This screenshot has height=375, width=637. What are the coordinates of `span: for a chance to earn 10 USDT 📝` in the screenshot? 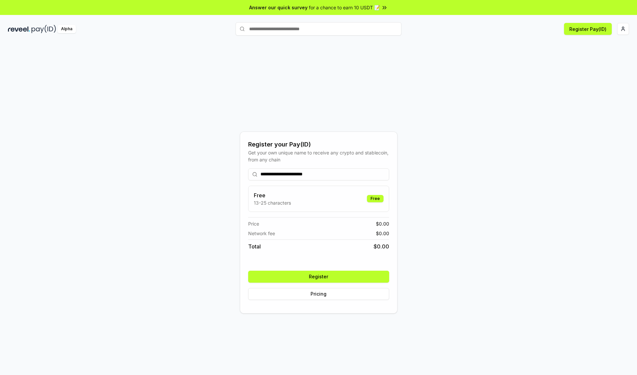 It's located at (344, 7).